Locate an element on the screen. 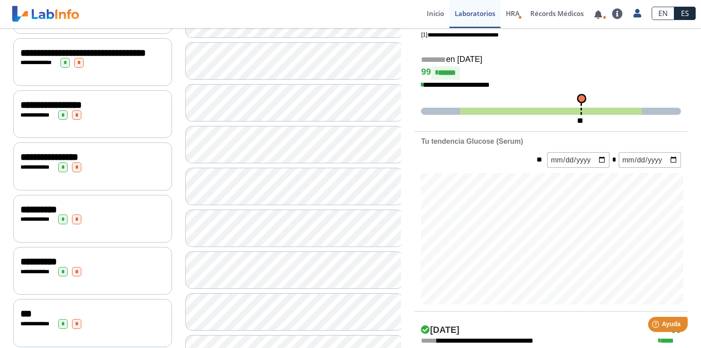 The image size is (701, 348). h4: 99 is located at coordinates (551, 73).